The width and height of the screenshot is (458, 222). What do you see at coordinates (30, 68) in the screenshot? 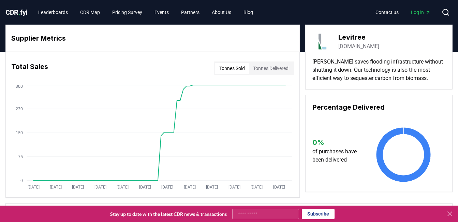
I see `h3: Total Sales` at bounding box center [30, 68].